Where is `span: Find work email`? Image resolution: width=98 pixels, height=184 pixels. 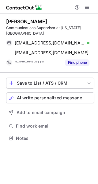 span: Find work email is located at coordinates (54, 126).